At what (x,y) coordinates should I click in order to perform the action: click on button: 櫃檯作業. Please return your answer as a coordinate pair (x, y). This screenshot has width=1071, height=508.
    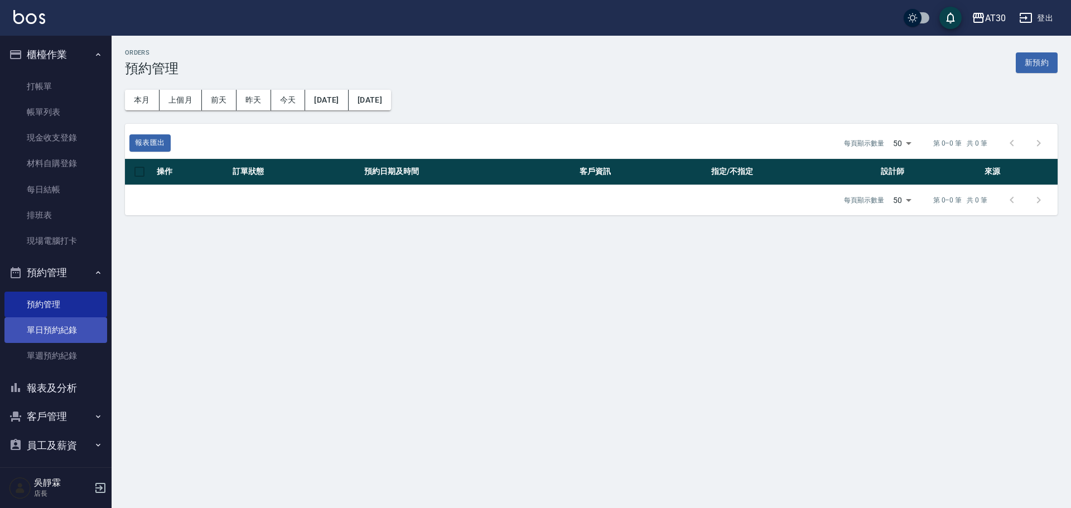
    Looking at the image, I should click on (56, 55).